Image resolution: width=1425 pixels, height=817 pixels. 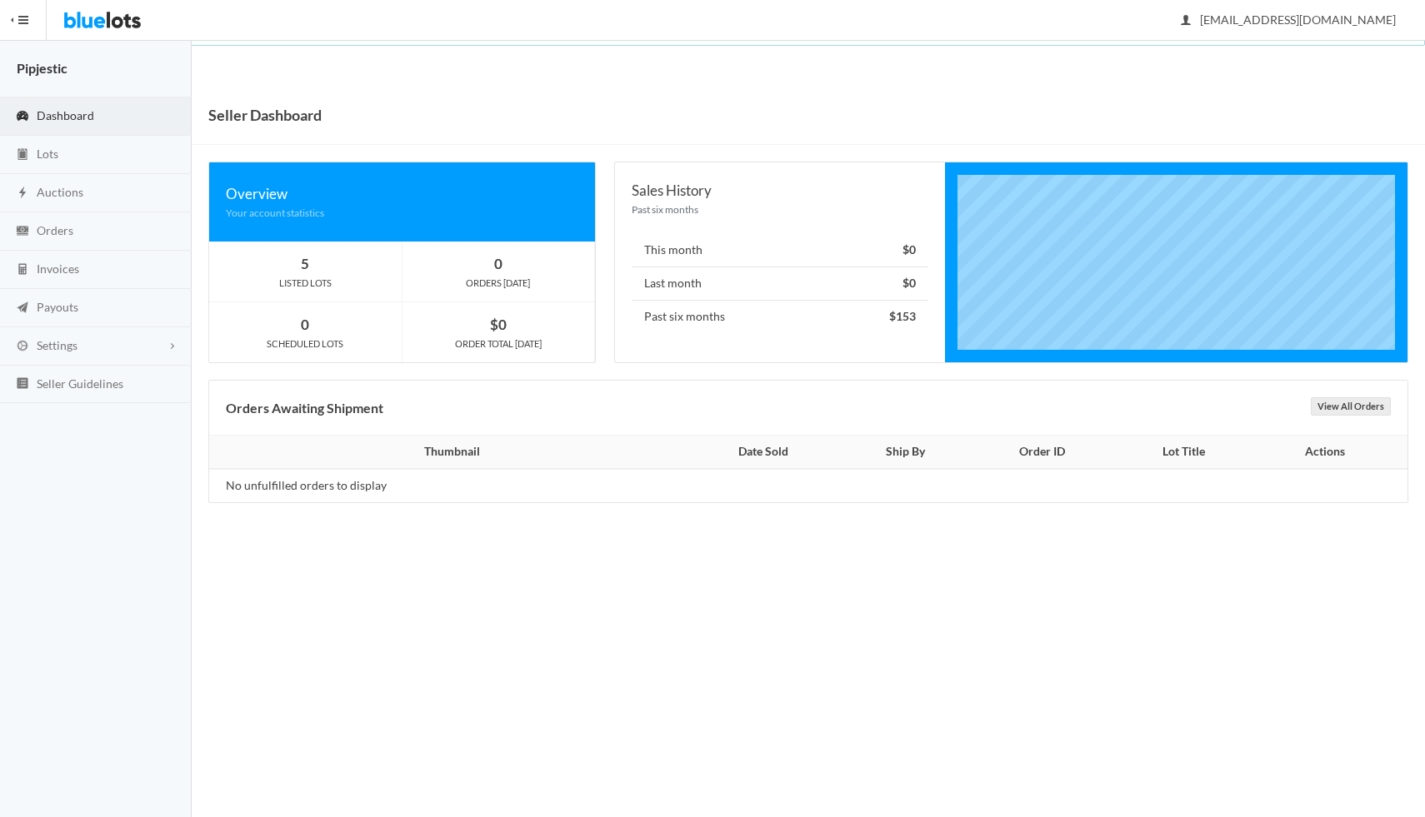 I want to click on div: SCHEDULED LOTS, so click(x=305, y=344).